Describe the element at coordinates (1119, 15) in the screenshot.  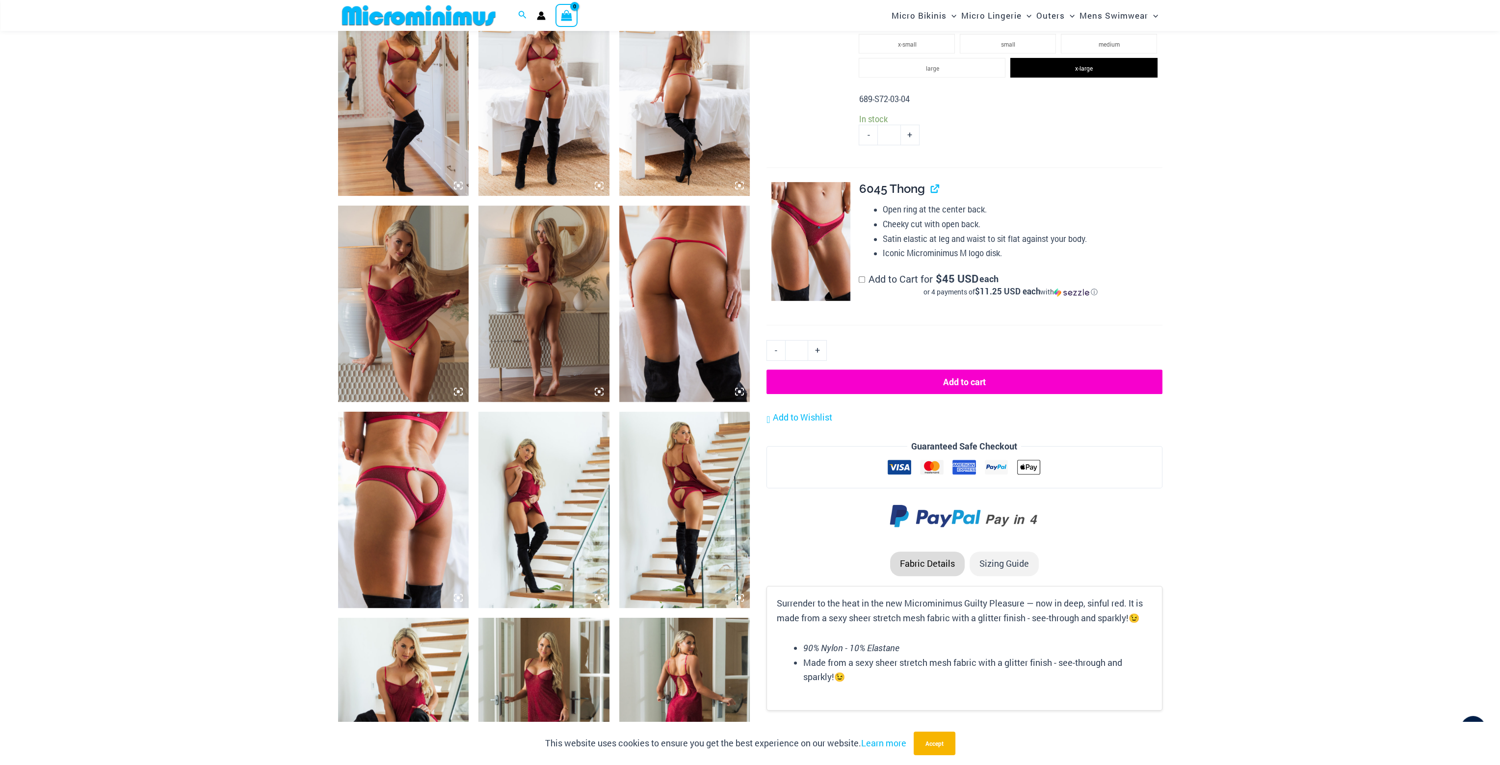
I see `a: Mens SwimwearMenu ToggleMenu Toggle` at that location.